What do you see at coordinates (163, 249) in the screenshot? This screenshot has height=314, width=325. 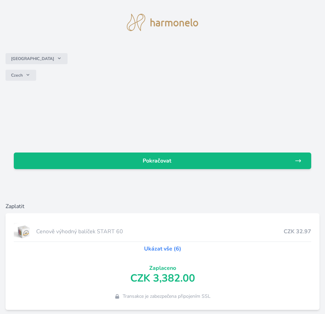 I see `a: Ukázat vše (6)` at bounding box center [163, 249].